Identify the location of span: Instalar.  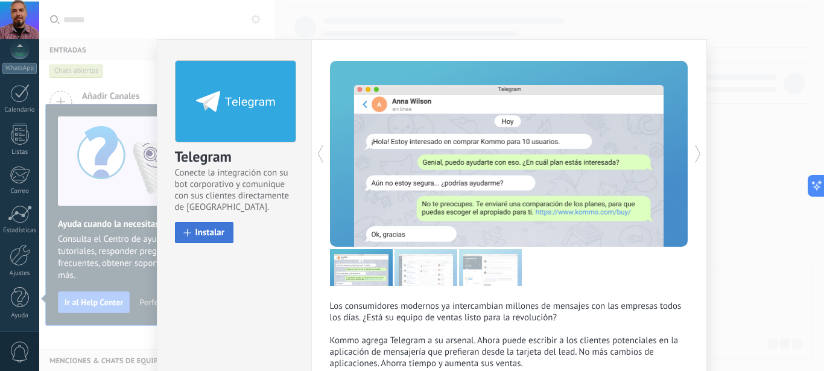
(210, 232).